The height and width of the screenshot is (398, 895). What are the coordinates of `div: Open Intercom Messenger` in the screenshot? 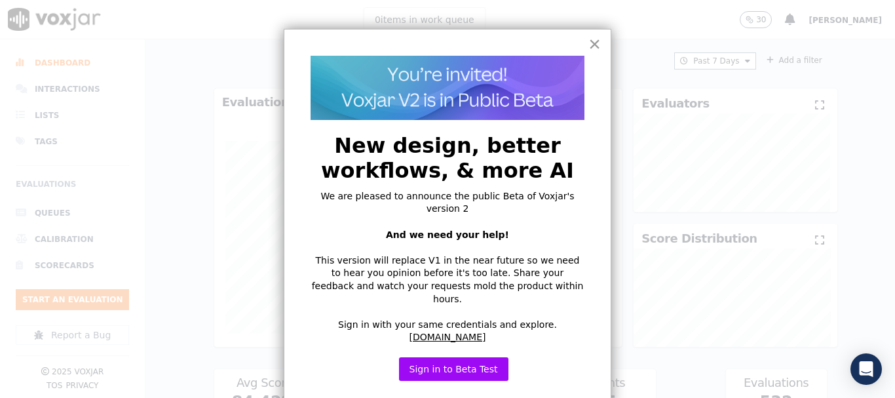 It's located at (866, 369).